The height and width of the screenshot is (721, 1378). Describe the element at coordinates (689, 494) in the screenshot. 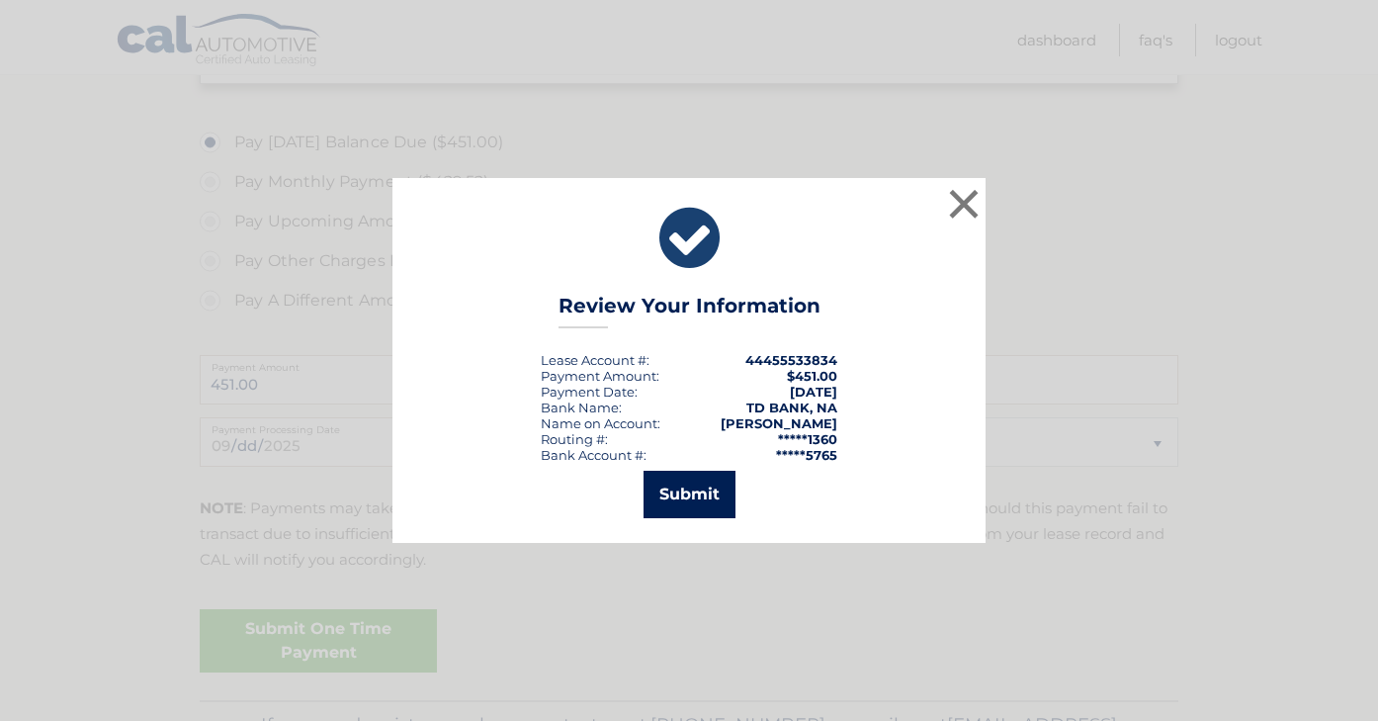

I see `button: Submit` at that location.